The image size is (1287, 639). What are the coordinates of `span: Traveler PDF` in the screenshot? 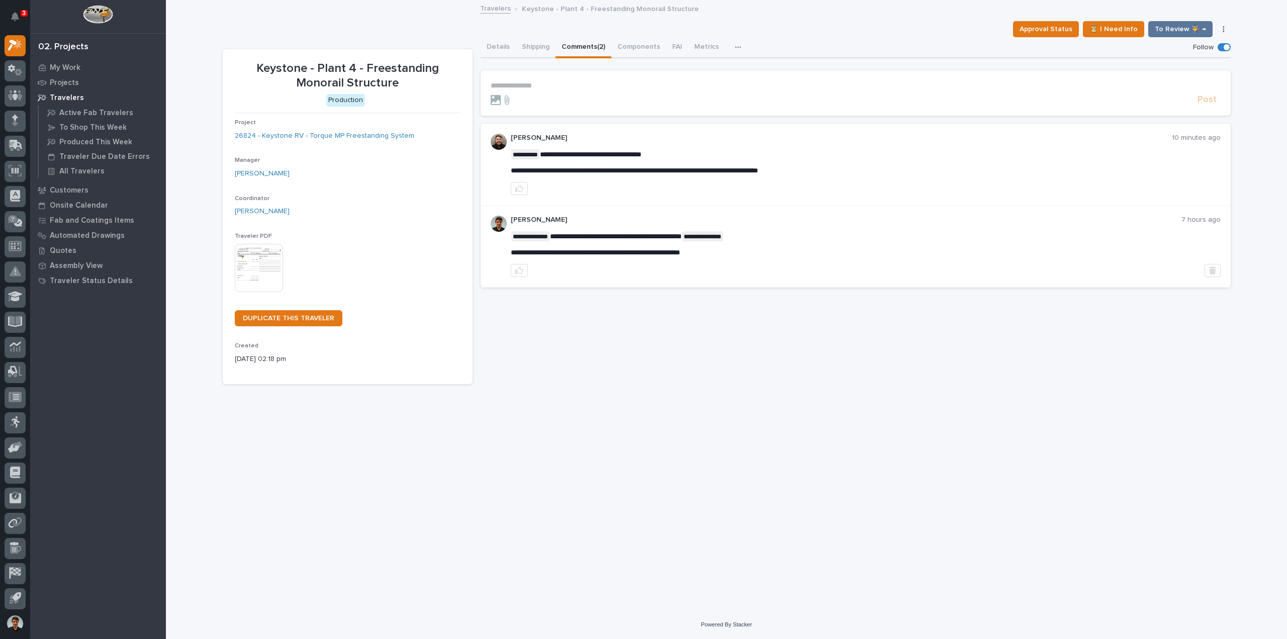 It's located at (253, 236).